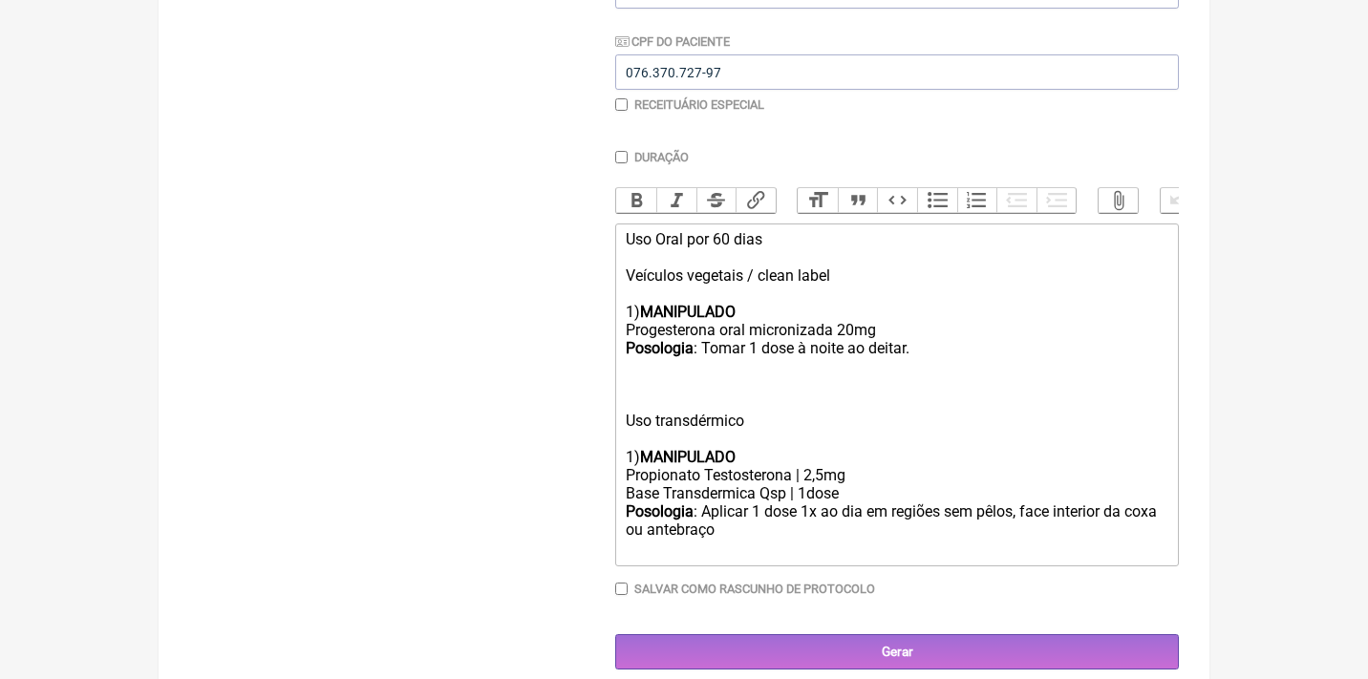 The image size is (1368, 679). I want to click on button: Quote, so click(858, 201).